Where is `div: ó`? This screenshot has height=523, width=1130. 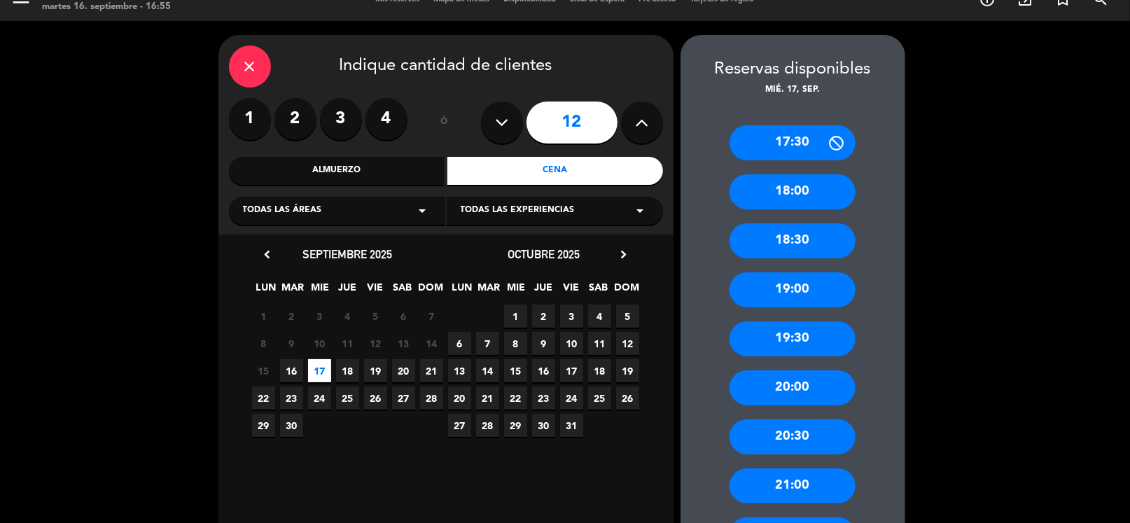 div: ó is located at coordinates (444, 123).